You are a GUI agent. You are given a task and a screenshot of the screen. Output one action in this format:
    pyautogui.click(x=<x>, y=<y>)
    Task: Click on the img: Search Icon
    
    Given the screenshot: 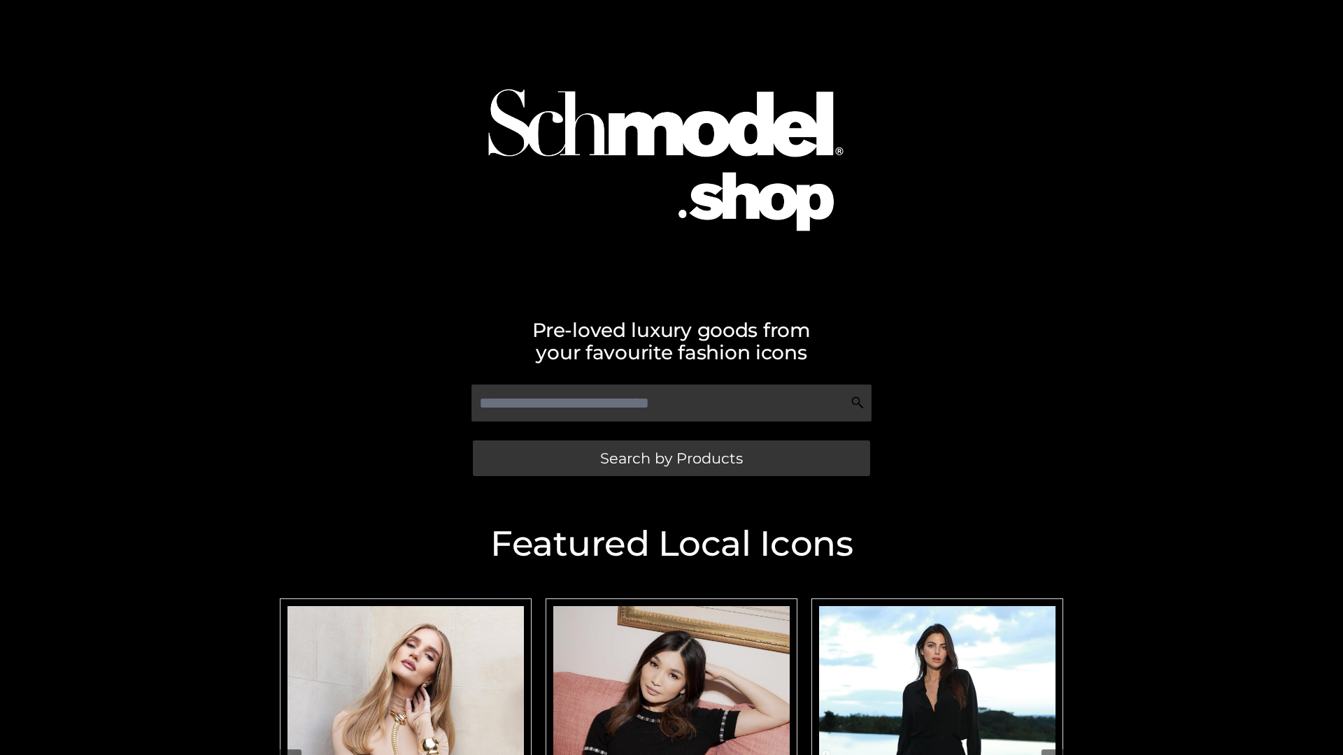 What is the action you would take?
    pyautogui.click(x=857, y=403)
    